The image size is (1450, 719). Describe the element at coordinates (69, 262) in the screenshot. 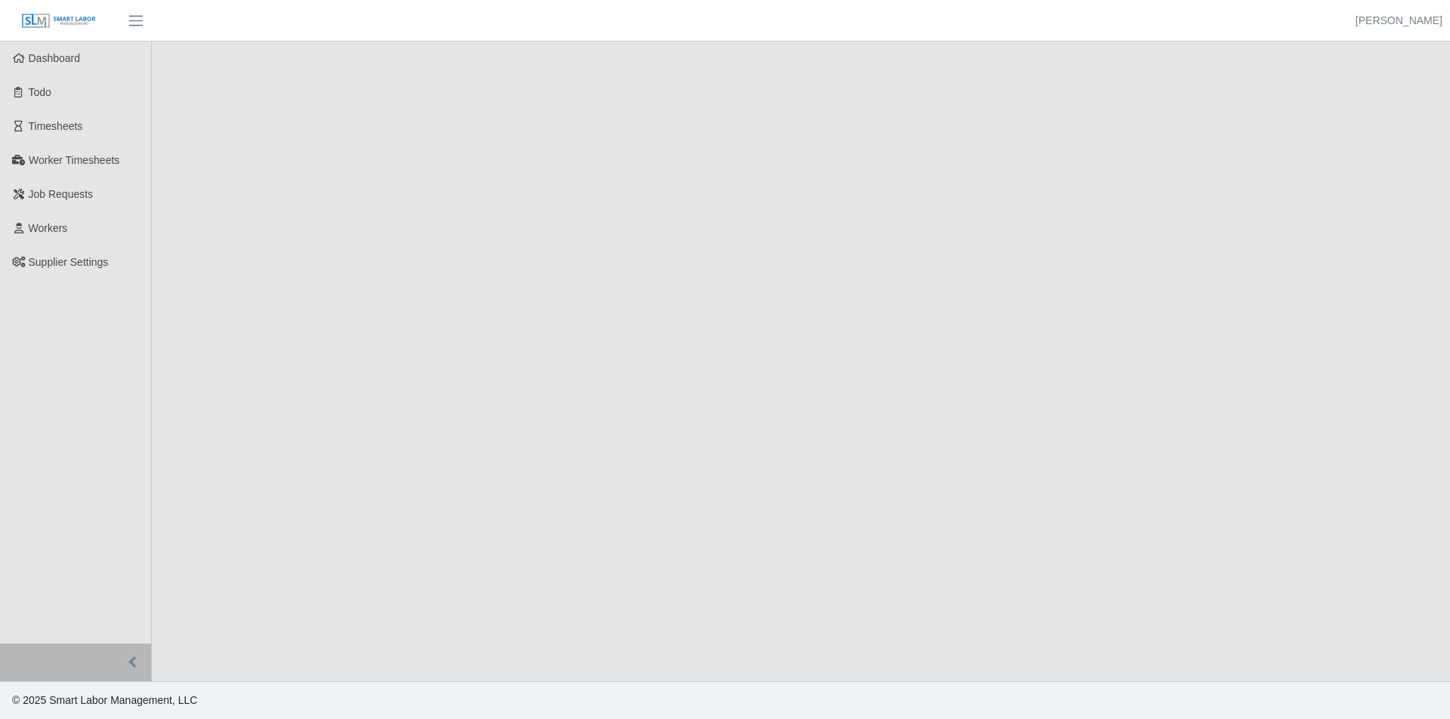

I see `span: Supplier Settings` at that location.